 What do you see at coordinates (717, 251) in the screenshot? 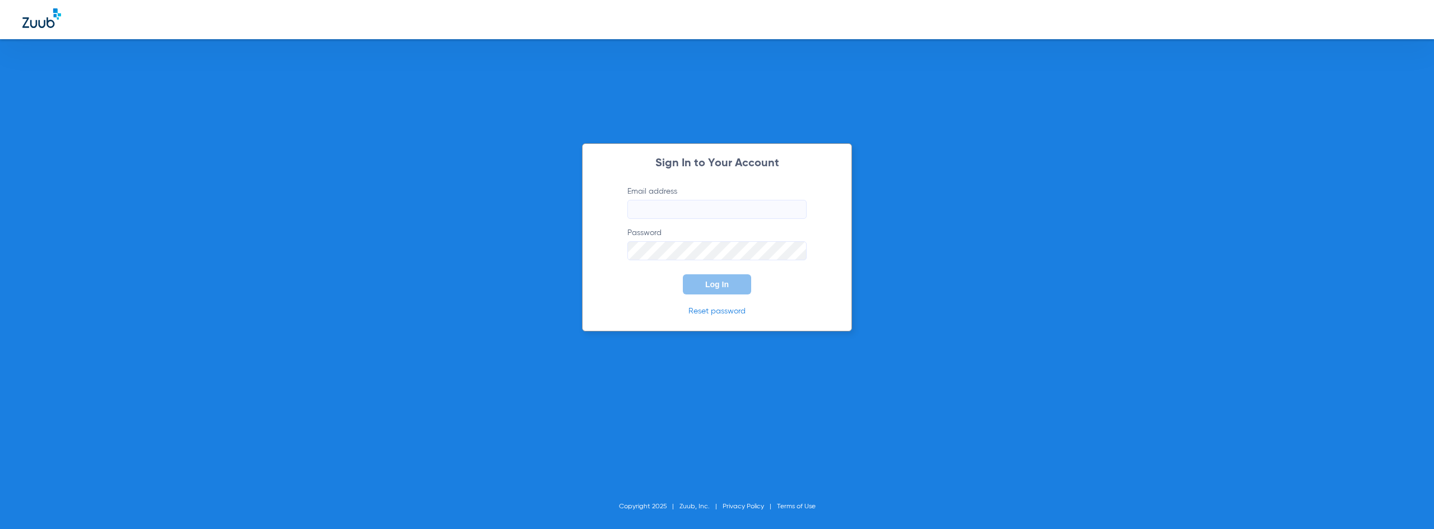
I see `input: Password` at bounding box center [717, 251].